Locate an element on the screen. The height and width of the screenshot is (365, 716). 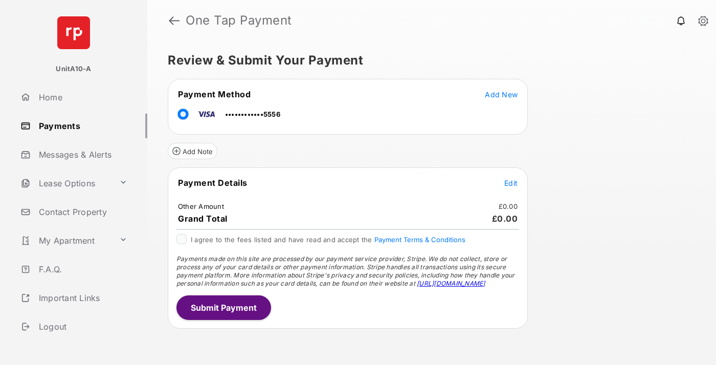
a: F.A.Q. is located at coordinates (82, 269).